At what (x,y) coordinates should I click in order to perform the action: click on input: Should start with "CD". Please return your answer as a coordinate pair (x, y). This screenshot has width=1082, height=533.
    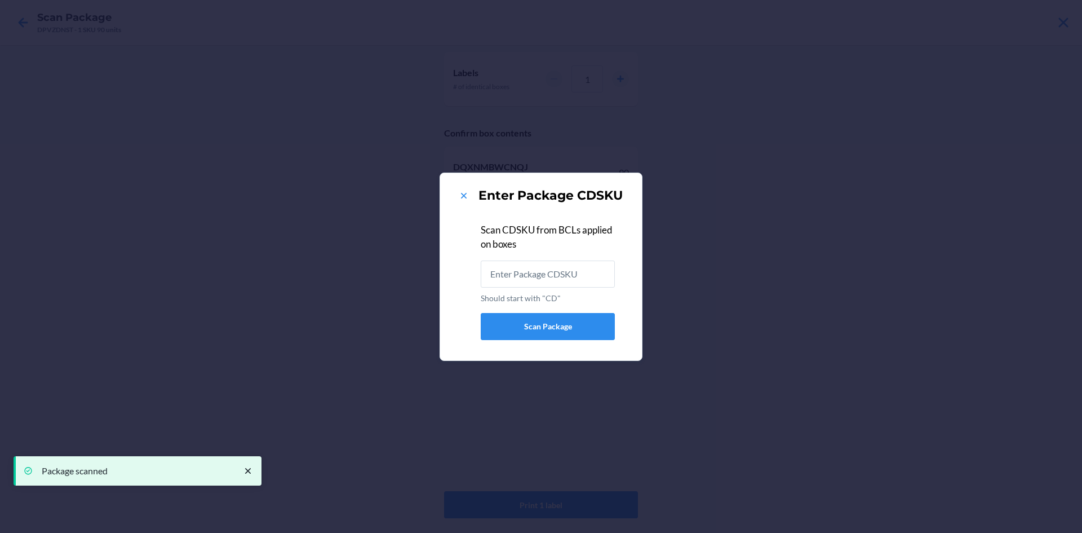
    Looking at the image, I should click on (548, 274).